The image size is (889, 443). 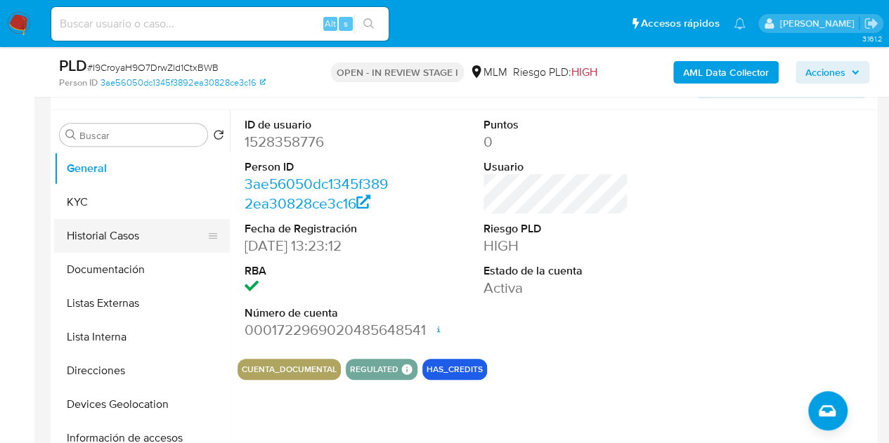 I want to click on span: Riesgo PLD:, so click(x=555, y=72).